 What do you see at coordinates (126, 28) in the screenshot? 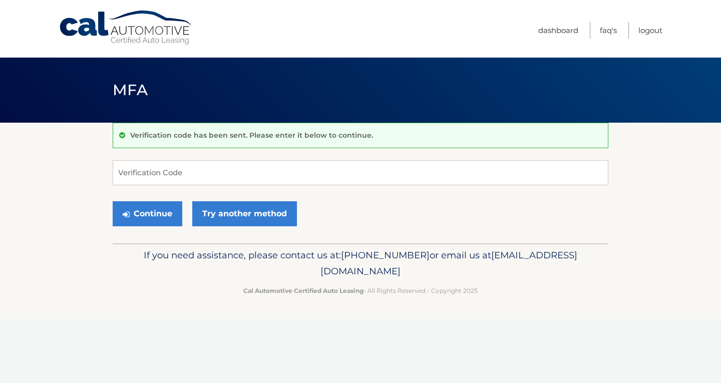
I see `a: Cal Automotive` at bounding box center [126, 28].